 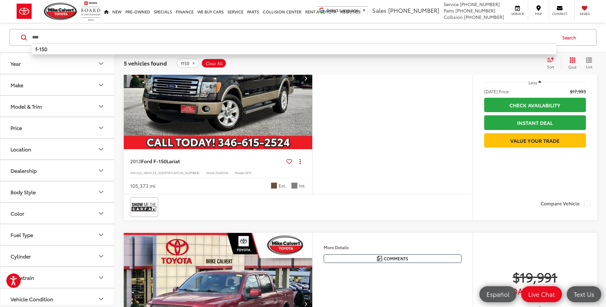 What do you see at coordinates (222, 172) in the screenshot?
I see `span: 254031A` at bounding box center [222, 172].